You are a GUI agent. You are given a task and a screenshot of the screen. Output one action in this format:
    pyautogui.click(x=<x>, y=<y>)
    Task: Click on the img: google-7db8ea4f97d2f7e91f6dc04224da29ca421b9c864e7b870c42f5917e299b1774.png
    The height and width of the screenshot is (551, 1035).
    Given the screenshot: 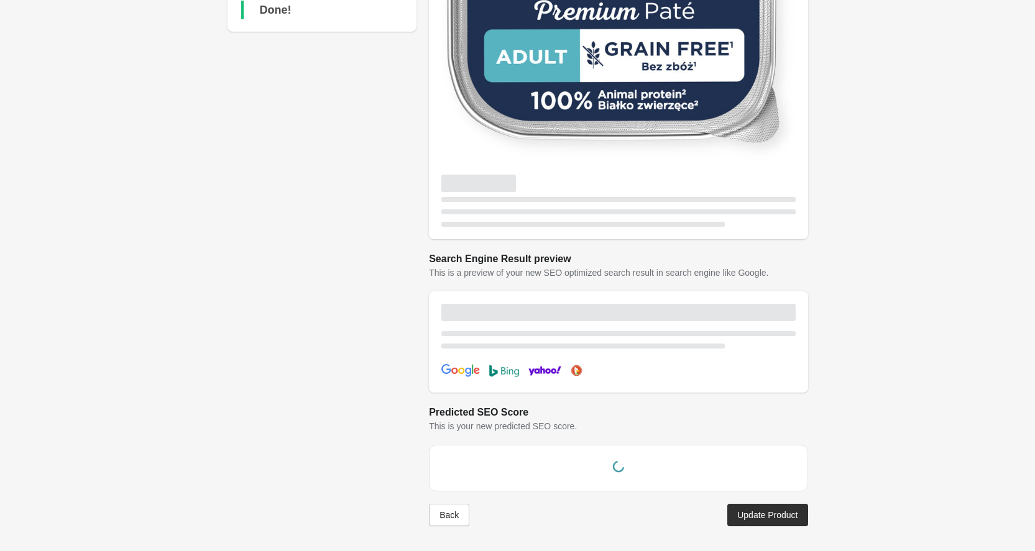 What is the action you would take?
    pyautogui.click(x=460, y=370)
    